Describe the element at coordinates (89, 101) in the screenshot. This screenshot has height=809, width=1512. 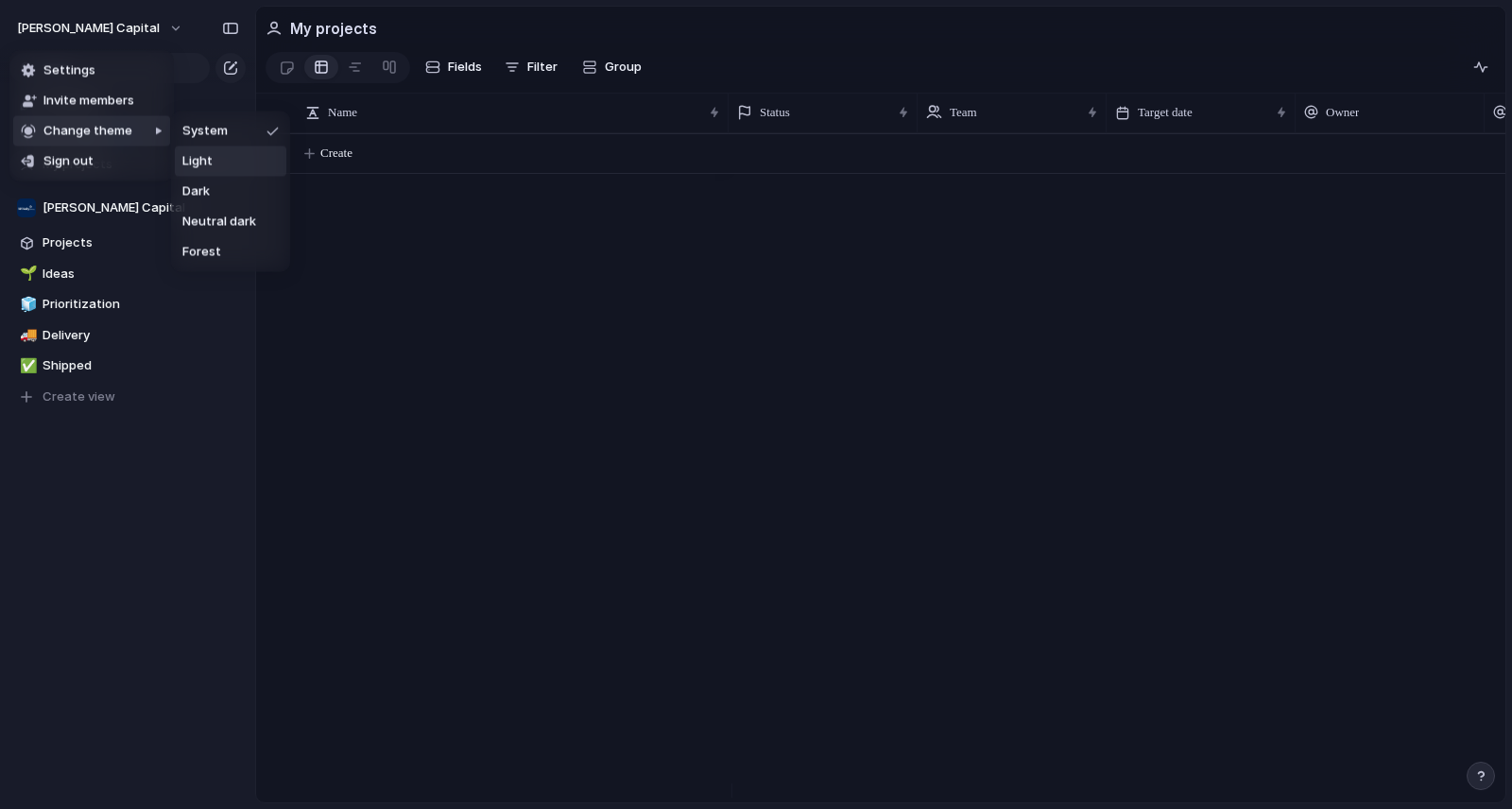
I see `span: Invite members` at that location.